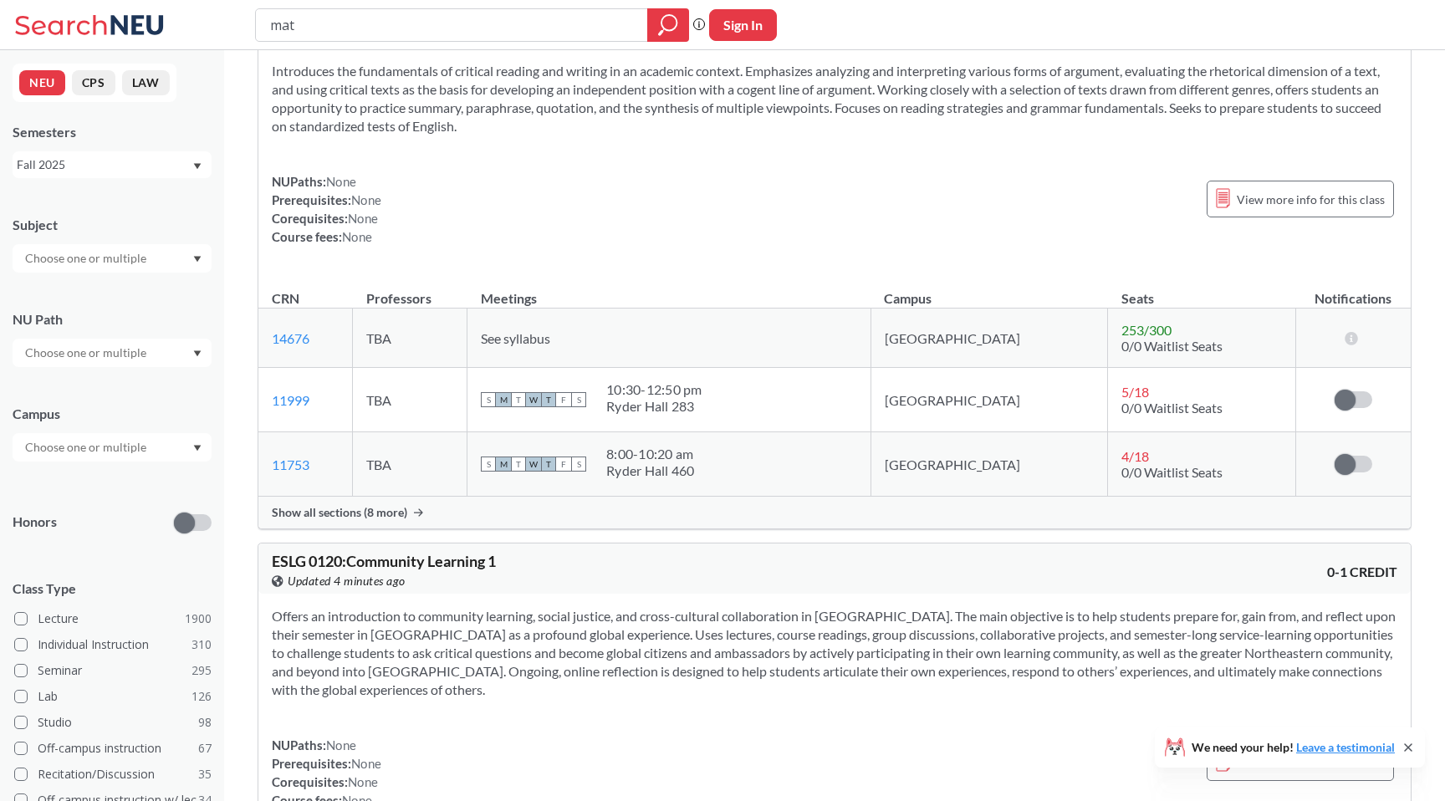 The height and width of the screenshot is (801, 1445). What do you see at coordinates (835, 513) in the screenshot?
I see `div: Show all sections (8 more)` at bounding box center [835, 513].